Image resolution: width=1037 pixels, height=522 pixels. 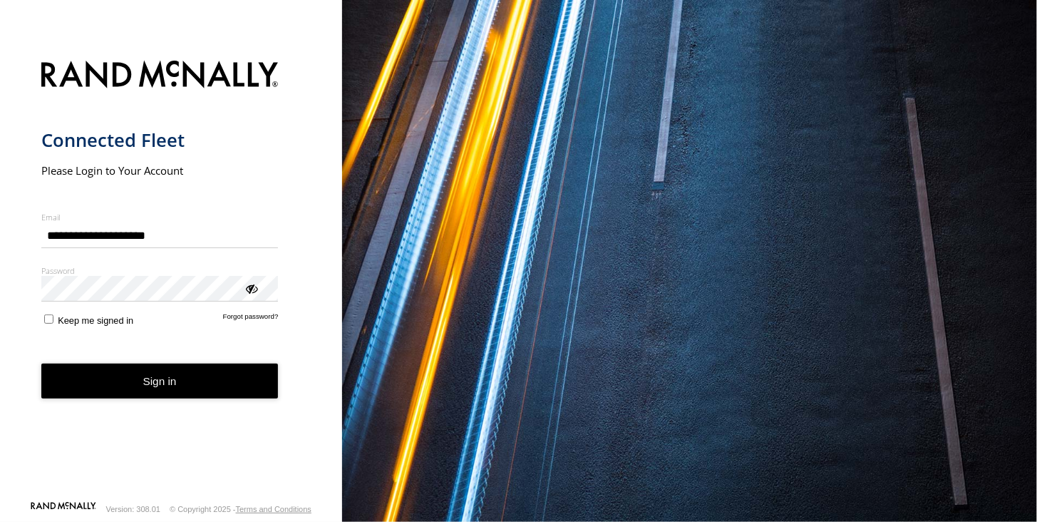 I want to click on form: main, so click(x=171, y=276).